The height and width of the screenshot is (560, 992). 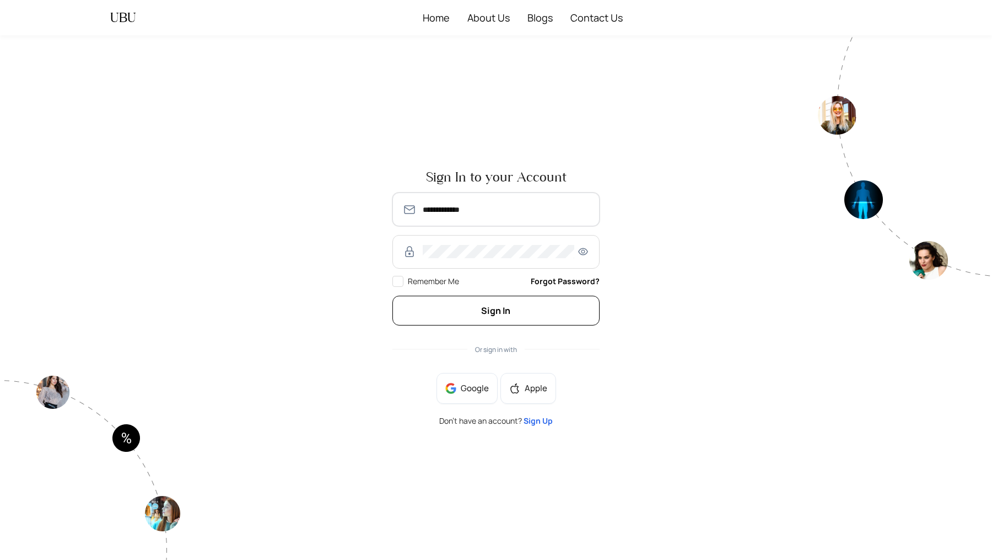 I want to click on img: RzWbU6KsXbv8M5bTtlu7p38kHlzSfb4MlcTUAAAAASUVORK5CYII=, so click(x=410, y=251).